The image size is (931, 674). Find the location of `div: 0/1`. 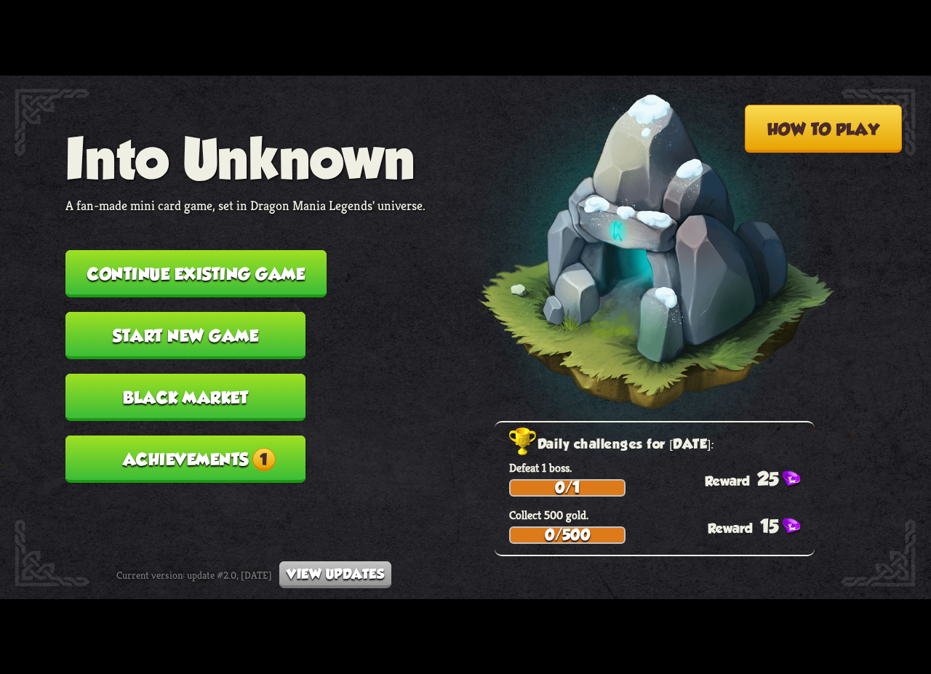

div: 0/1 is located at coordinates (567, 488).